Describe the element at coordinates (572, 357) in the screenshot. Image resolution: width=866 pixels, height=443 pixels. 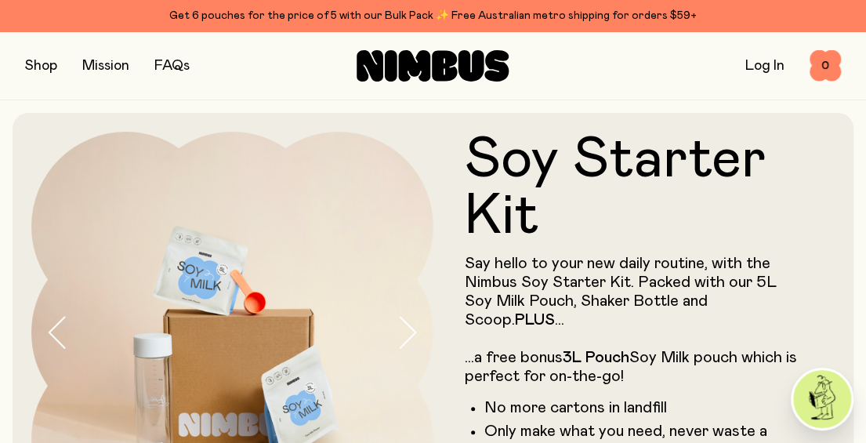
I see `strong: 3L` at that location.